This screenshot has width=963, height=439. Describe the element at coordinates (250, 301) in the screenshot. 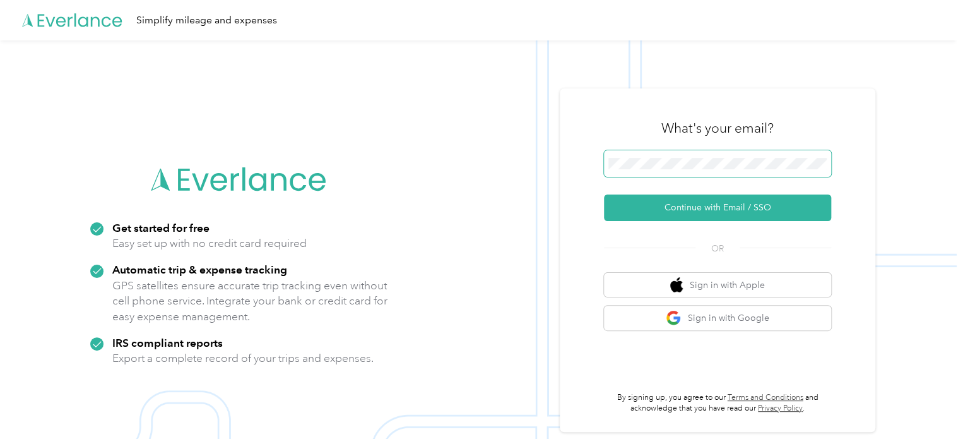

I see `p: GPS satellites ensure accurate trip tracking even without cell phone service. Integrate your bank...` at that location.